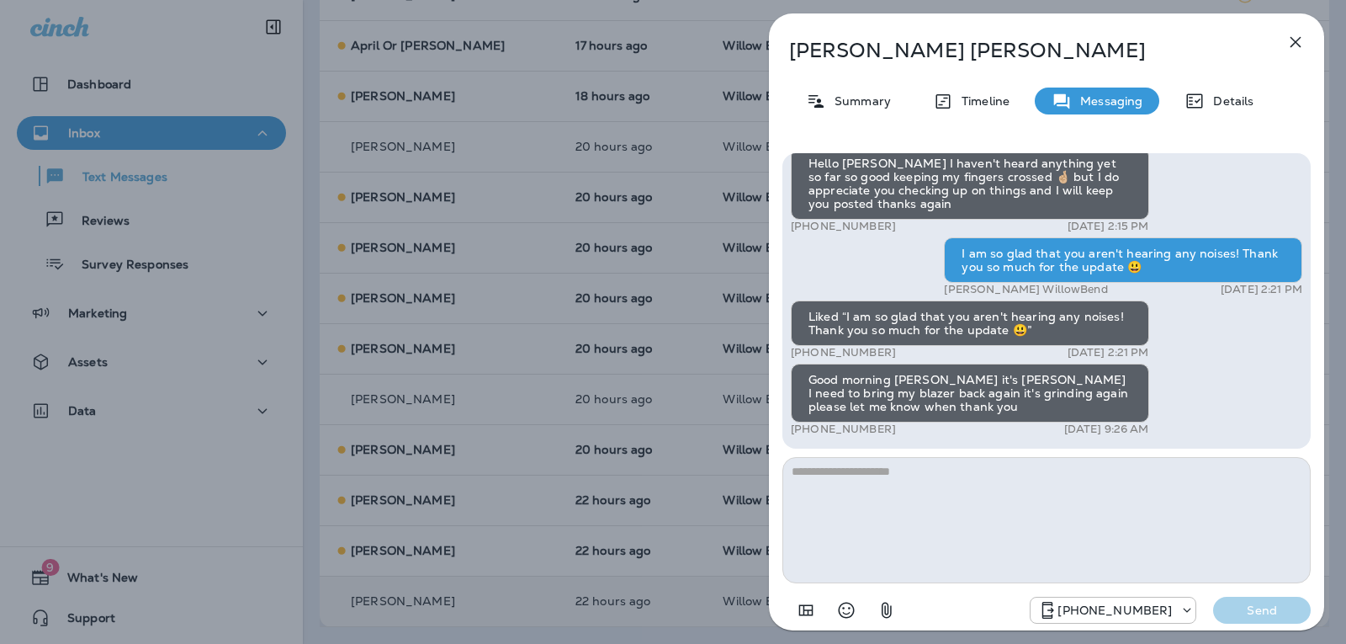 The width and height of the screenshot is (1346, 644). Describe the element at coordinates (1229, 101) in the screenshot. I see `p: Details` at that location.